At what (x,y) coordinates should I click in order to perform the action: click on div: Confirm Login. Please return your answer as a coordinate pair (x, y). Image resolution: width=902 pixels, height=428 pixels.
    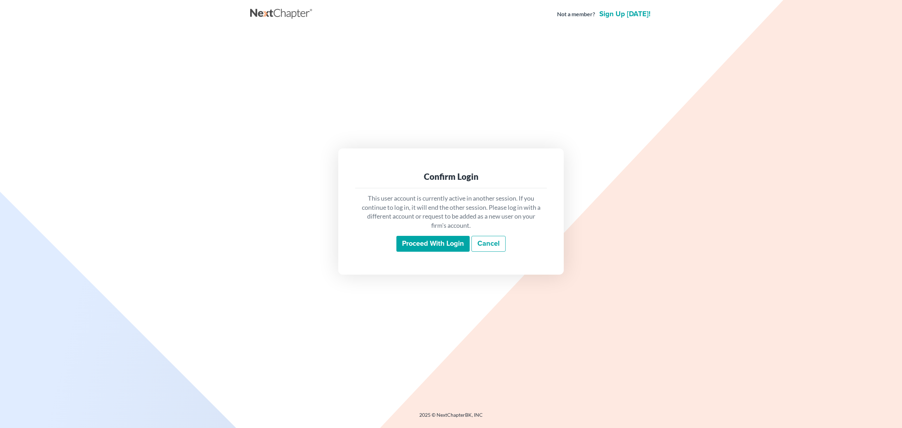
    Looking at the image, I should click on (451, 176).